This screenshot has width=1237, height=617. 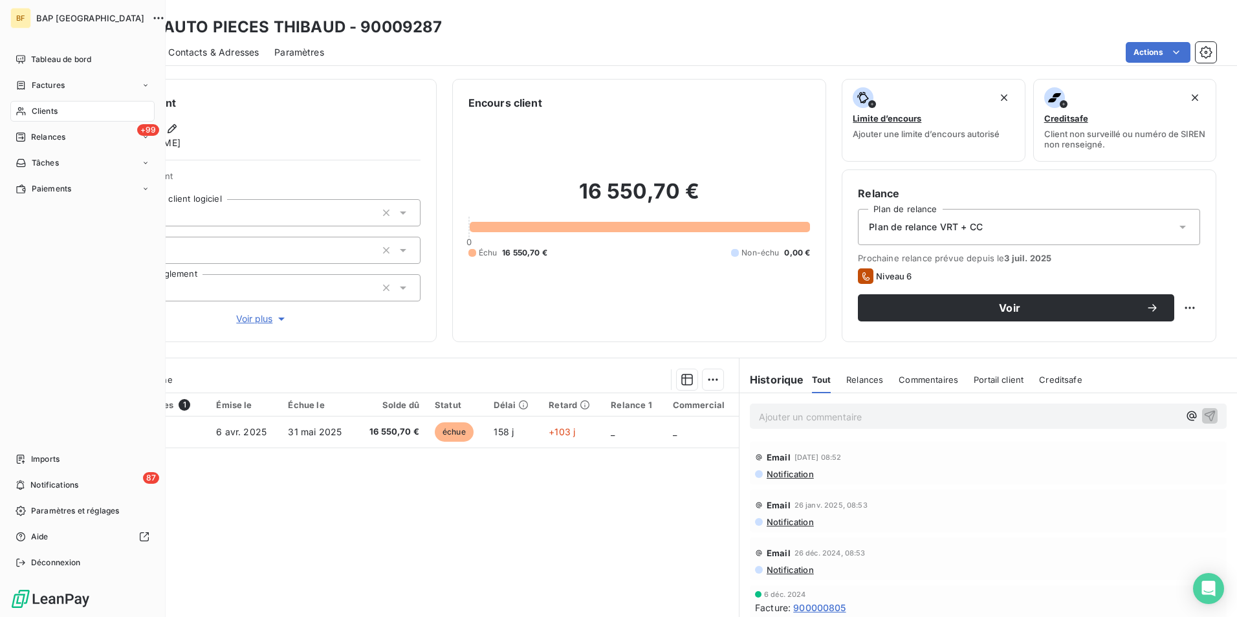 I want to click on span: 6 avr. 2025, so click(x=241, y=432).